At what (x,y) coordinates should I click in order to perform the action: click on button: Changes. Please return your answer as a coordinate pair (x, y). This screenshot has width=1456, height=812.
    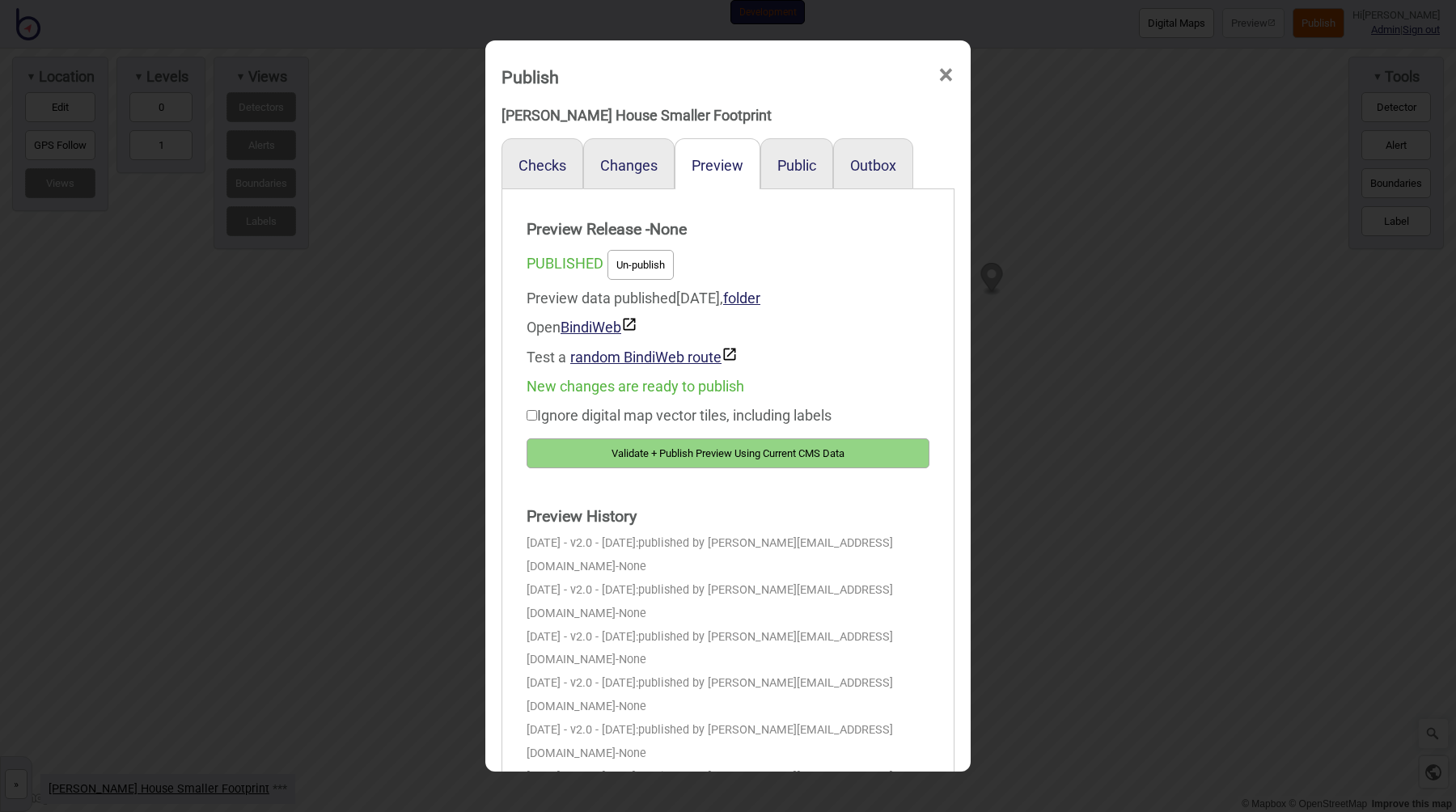
    Looking at the image, I should click on (629, 165).